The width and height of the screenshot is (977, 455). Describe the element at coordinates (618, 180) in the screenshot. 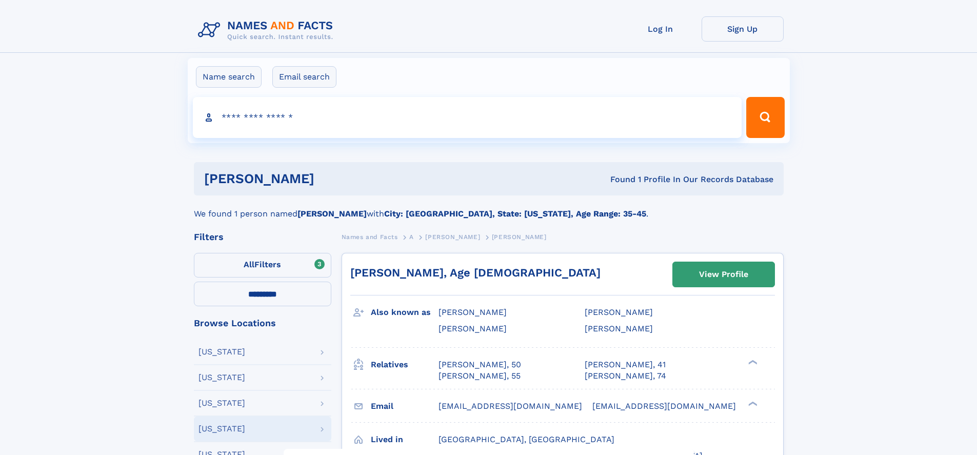

I see `div: Found 1 Profile In Our Records Database` at that location.